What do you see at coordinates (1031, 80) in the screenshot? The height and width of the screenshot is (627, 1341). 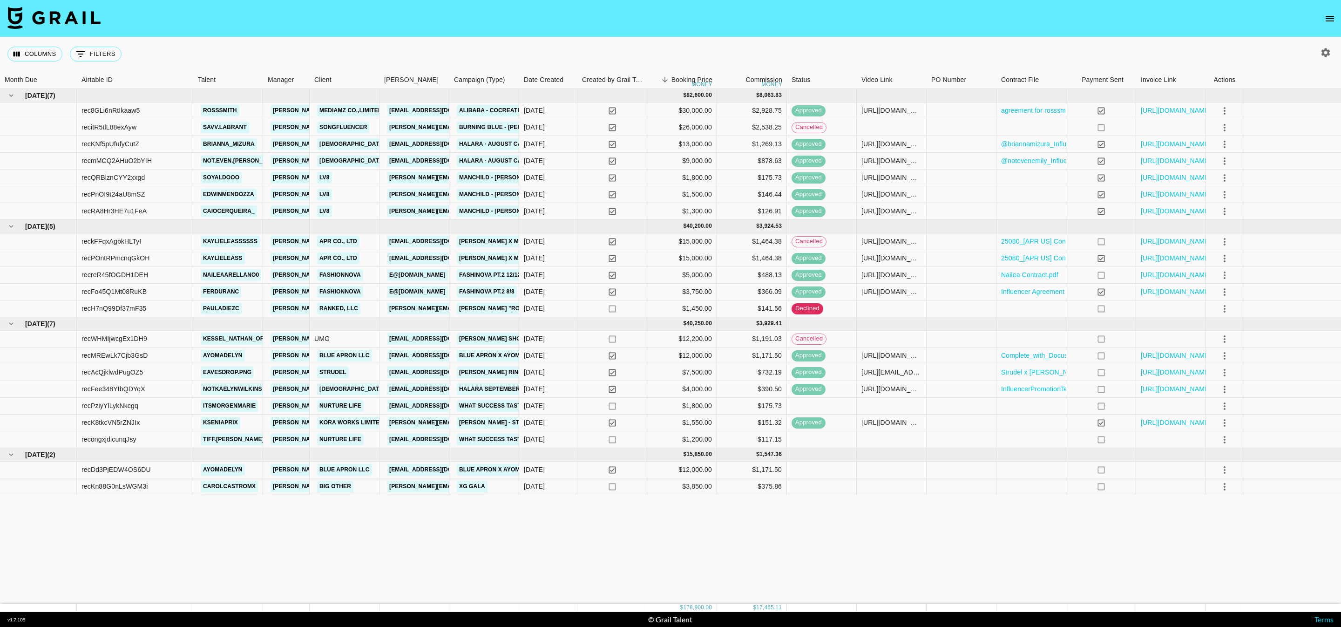 I see `div: Contract File` at bounding box center [1031, 80].